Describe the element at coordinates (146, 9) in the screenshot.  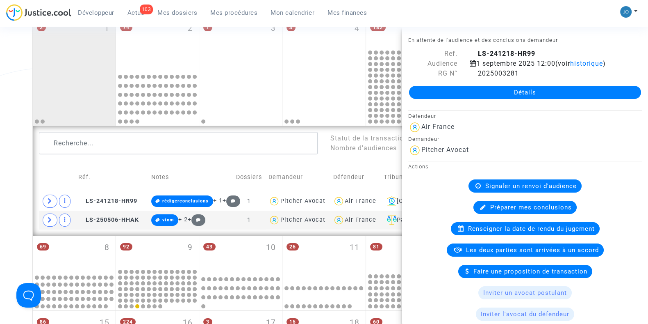
I see `div: 103` at that location.